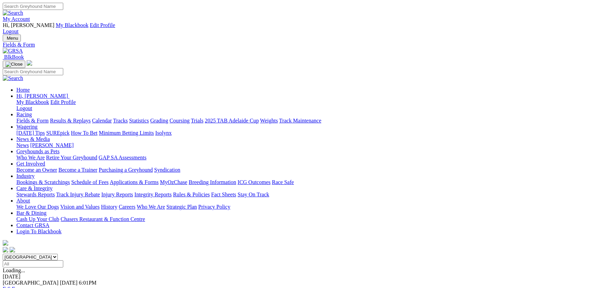  I want to click on div: My Account, so click(296, 28).